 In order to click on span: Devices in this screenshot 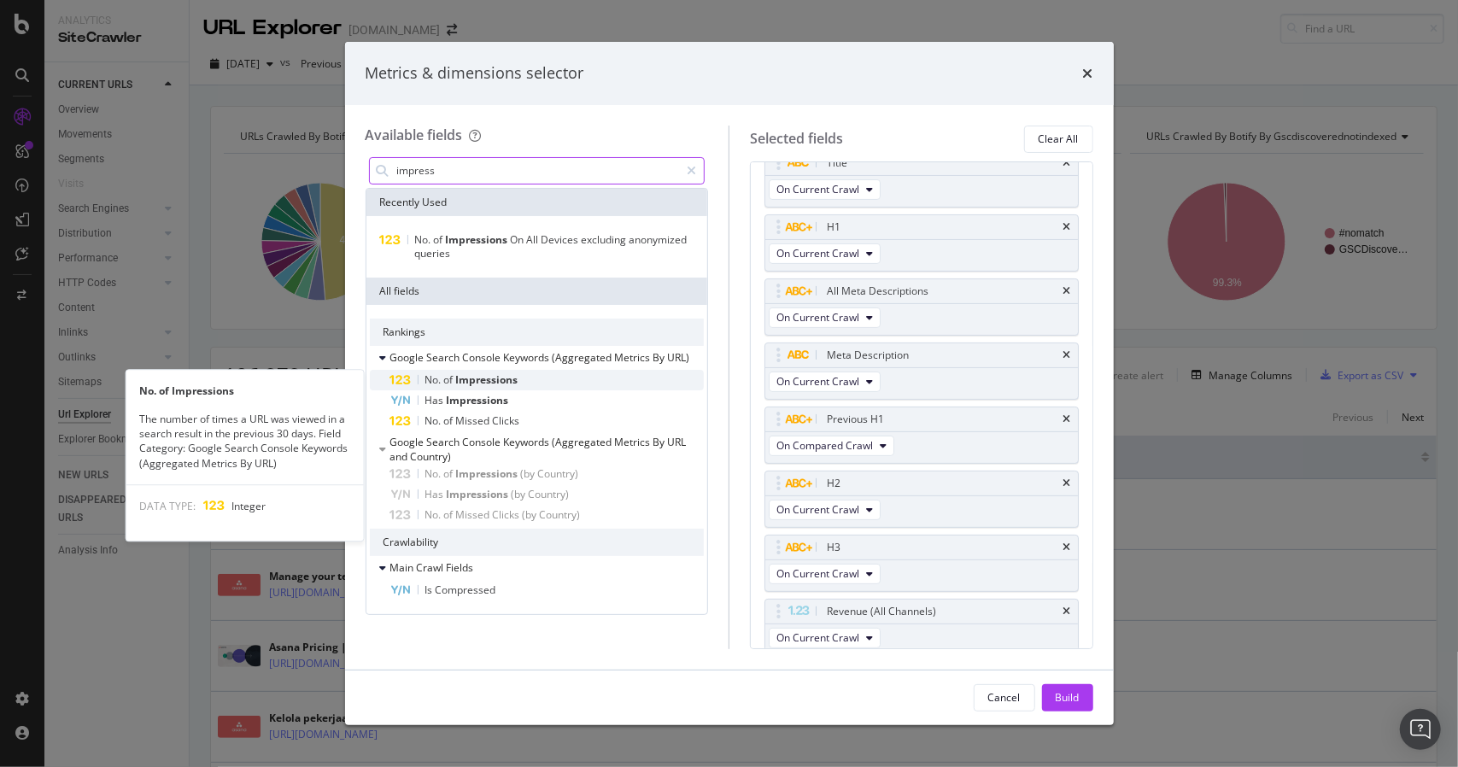, I will do `click(560, 239)`.